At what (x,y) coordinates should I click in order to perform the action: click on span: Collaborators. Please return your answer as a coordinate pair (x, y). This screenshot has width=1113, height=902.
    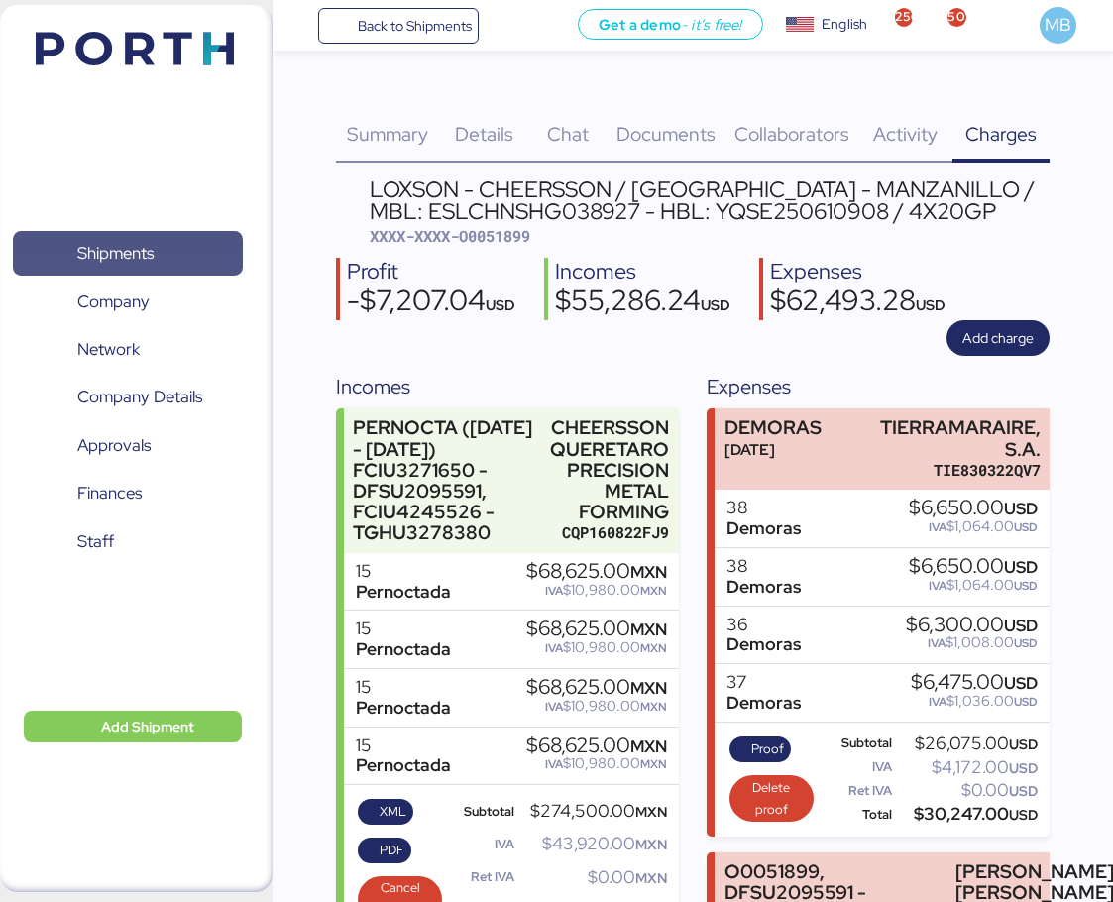
    Looking at the image, I should click on (792, 134).